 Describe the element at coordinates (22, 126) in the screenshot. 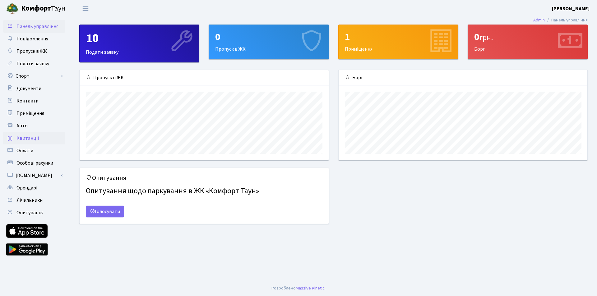

I see `span: Авто` at that location.